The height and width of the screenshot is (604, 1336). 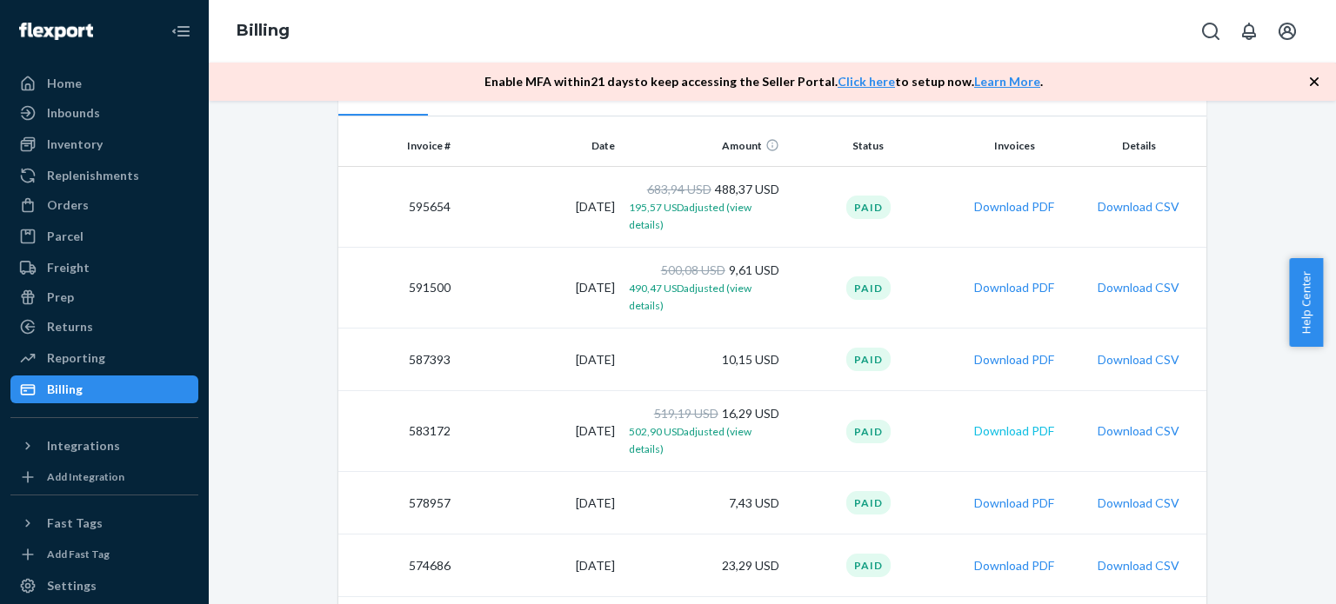 What do you see at coordinates (397, 146) in the screenshot?
I see `th: Invoice #` at bounding box center [397, 146].